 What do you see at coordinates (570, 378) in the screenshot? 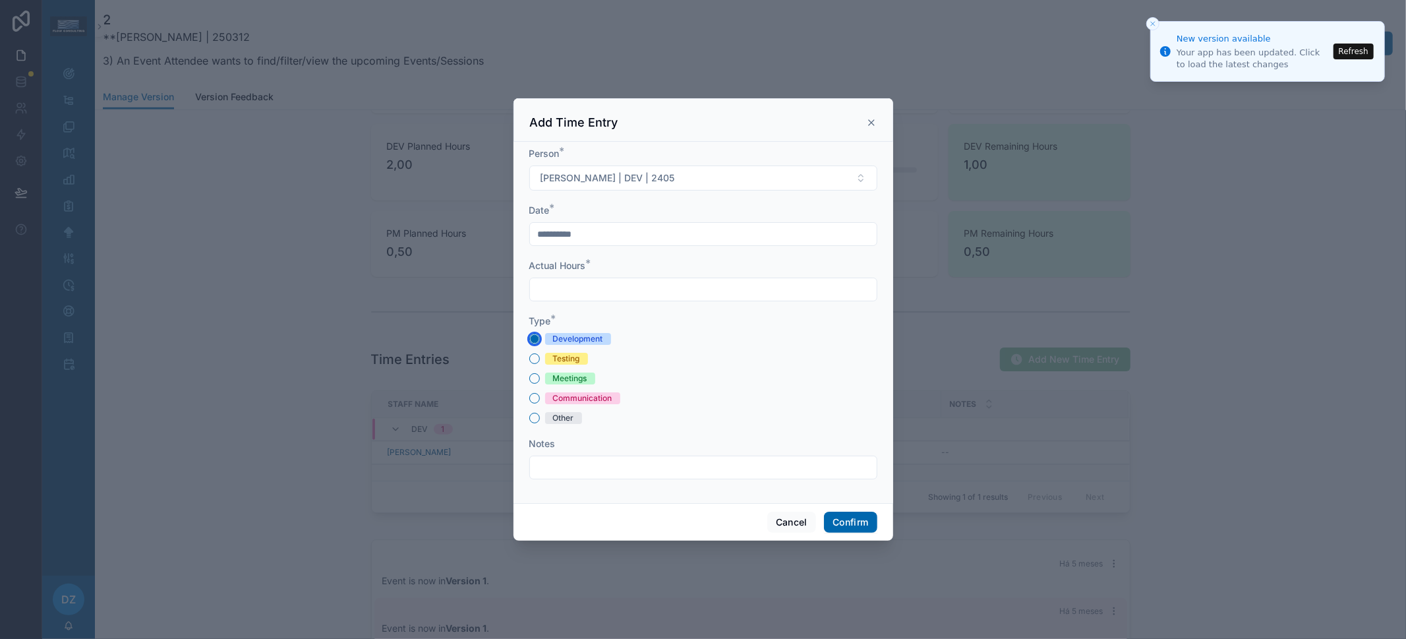
I see `div: Meetings` at bounding box center [570, 378].